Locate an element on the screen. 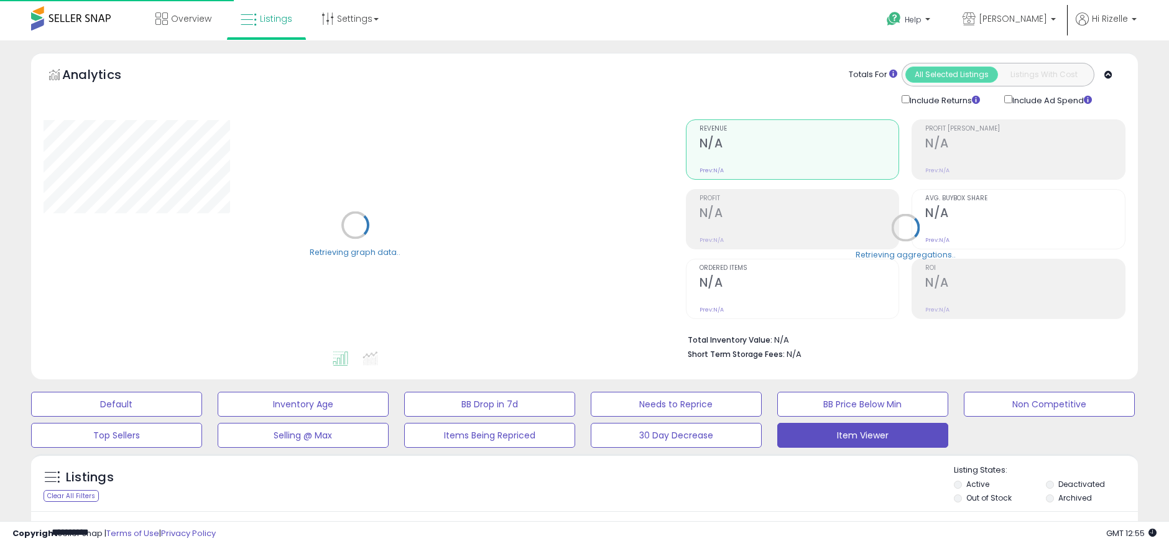  label: Active is located at coordinates (978, 484).